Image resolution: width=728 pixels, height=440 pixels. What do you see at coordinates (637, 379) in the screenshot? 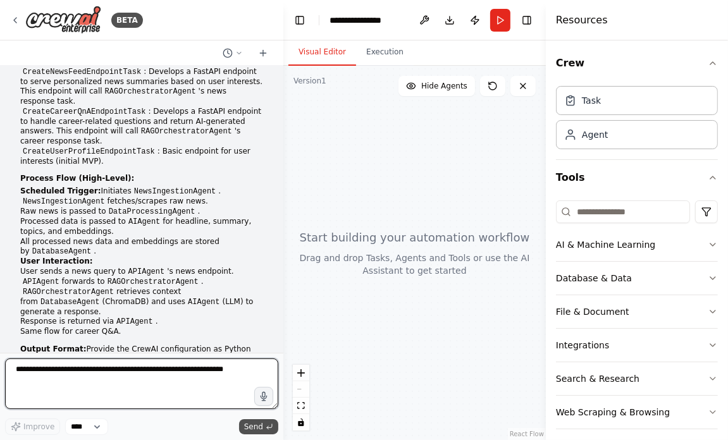
I see `button: Search & Research` at bounding box center [637, 379].